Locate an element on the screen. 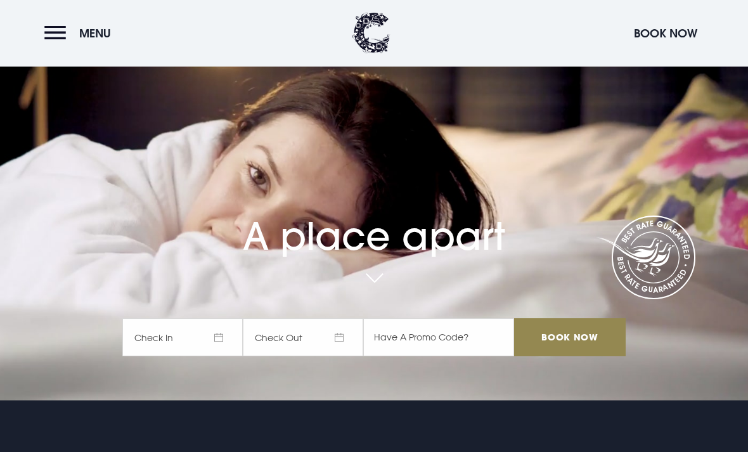 Image resolution: width=748 pixels, height=452 pixels. input: Have A Promo Code? is located at coordinates (439, 338).